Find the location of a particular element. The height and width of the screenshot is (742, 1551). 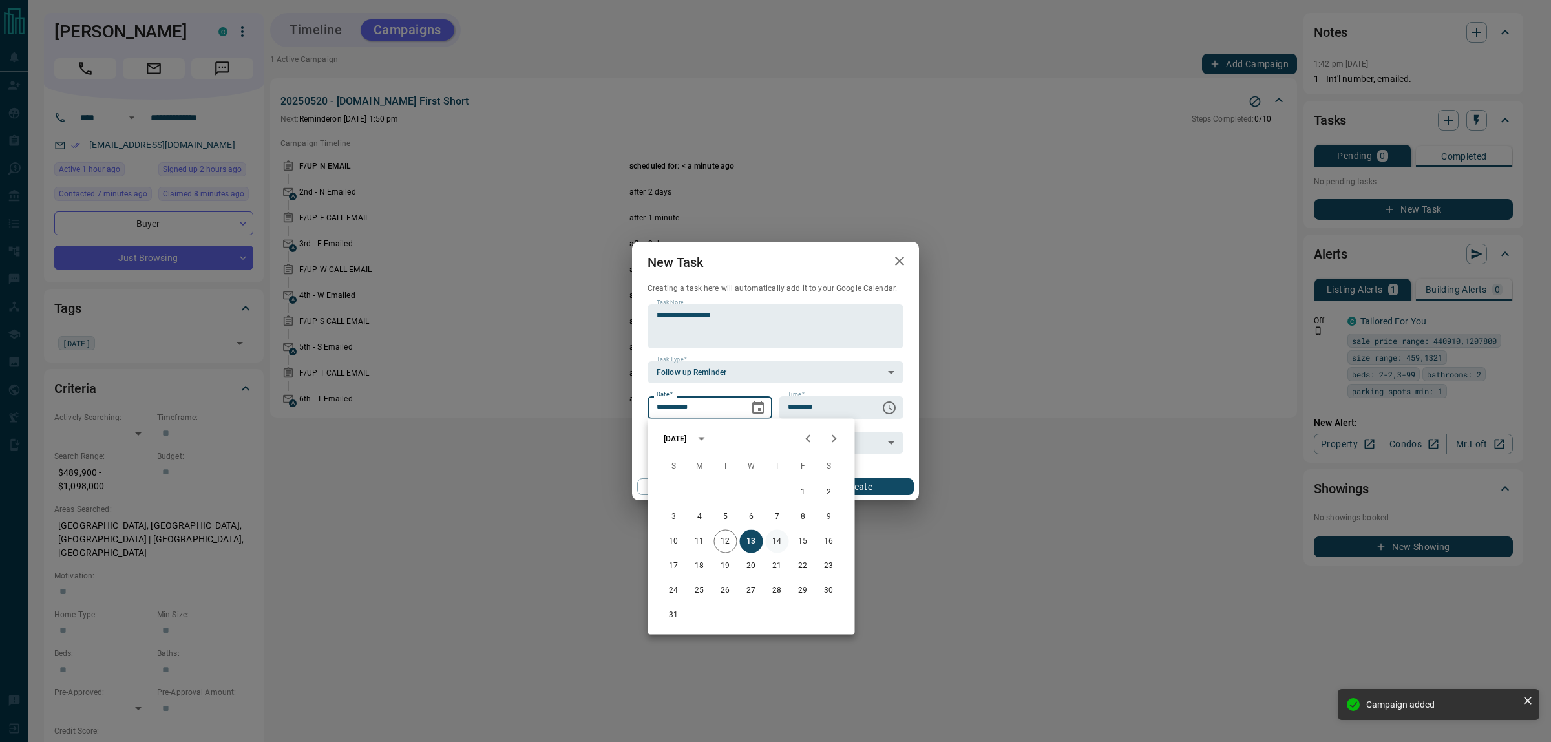

button: 19 is located at coordinates (726, 566).